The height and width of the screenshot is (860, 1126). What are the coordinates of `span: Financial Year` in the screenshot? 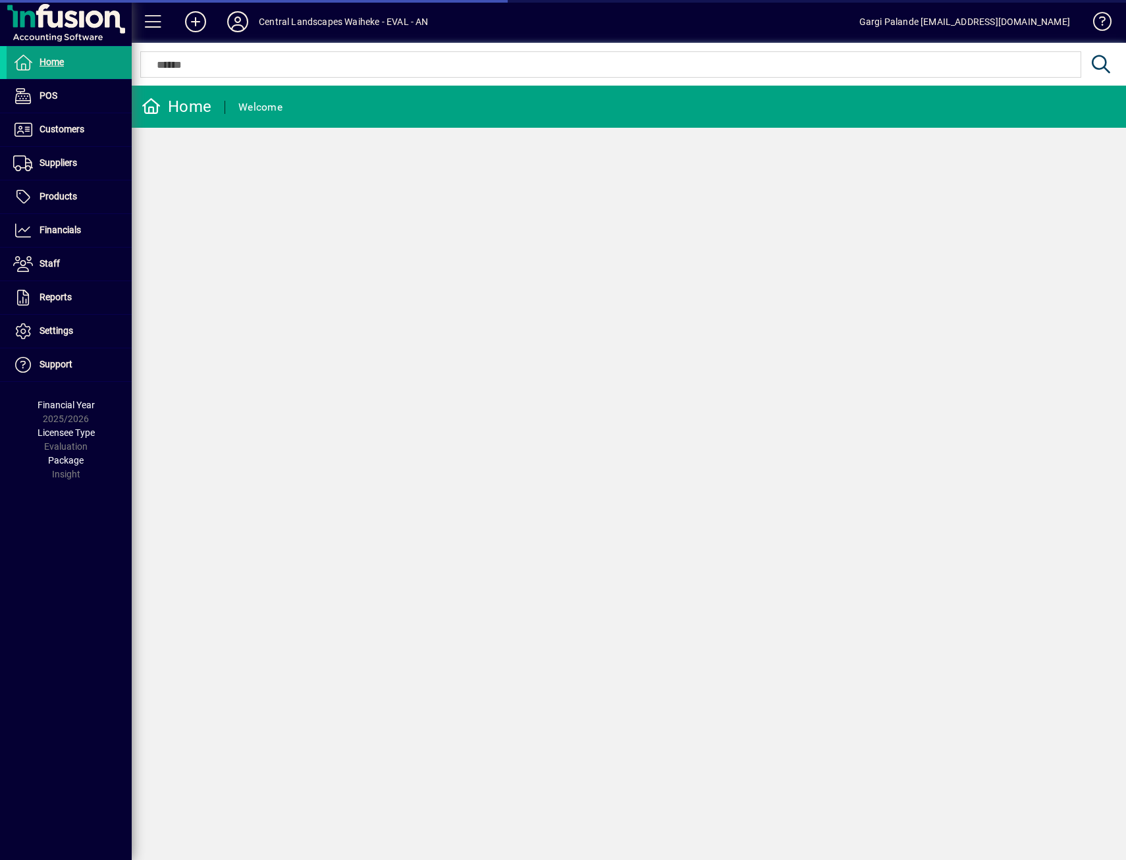 It's located at (66, 405).